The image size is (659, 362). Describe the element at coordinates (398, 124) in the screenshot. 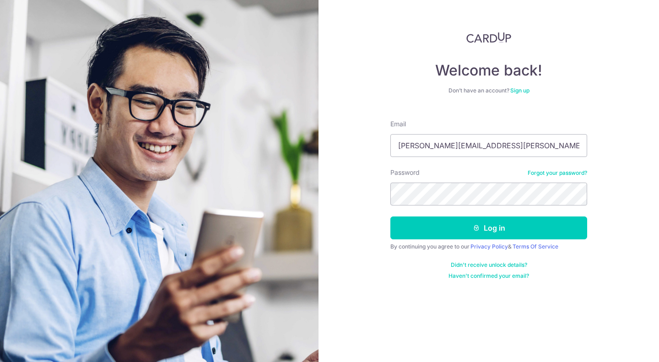

I see `label: Email` at that location.